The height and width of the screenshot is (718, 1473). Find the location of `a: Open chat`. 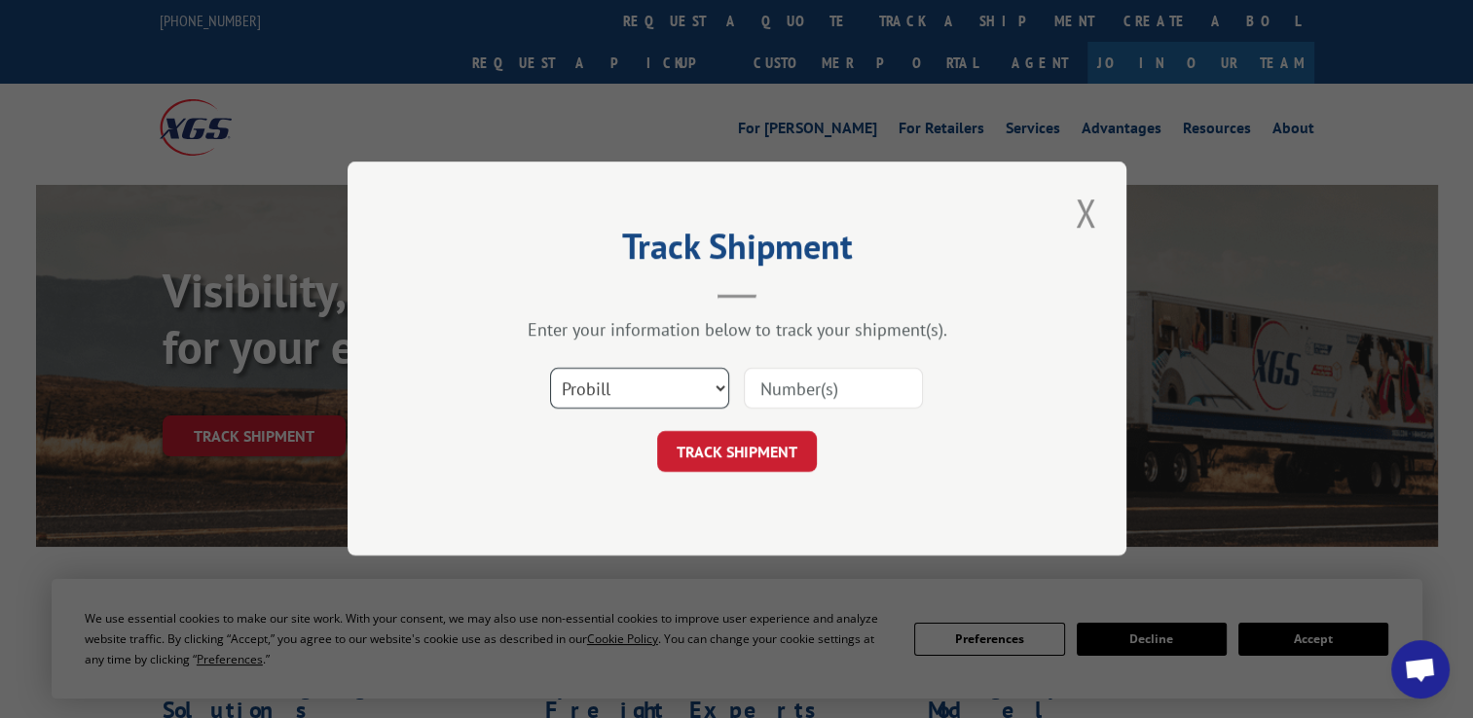

a: Open chat is located at coordinates (1420, 670).